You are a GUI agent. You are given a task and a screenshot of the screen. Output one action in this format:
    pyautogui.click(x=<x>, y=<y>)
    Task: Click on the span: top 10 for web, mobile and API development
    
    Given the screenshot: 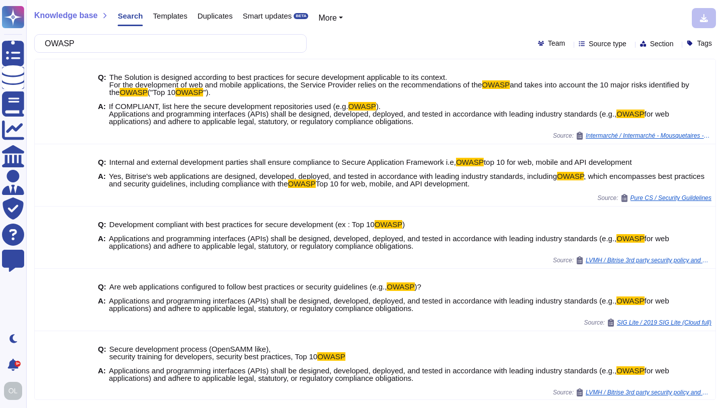 What is the action you would take?
    pyautogui.click(x=558, y=162)
    